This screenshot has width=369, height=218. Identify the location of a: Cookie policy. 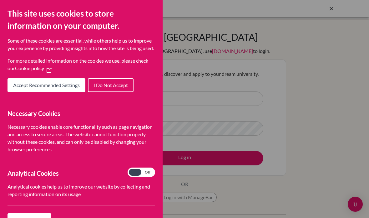
(33, 68).